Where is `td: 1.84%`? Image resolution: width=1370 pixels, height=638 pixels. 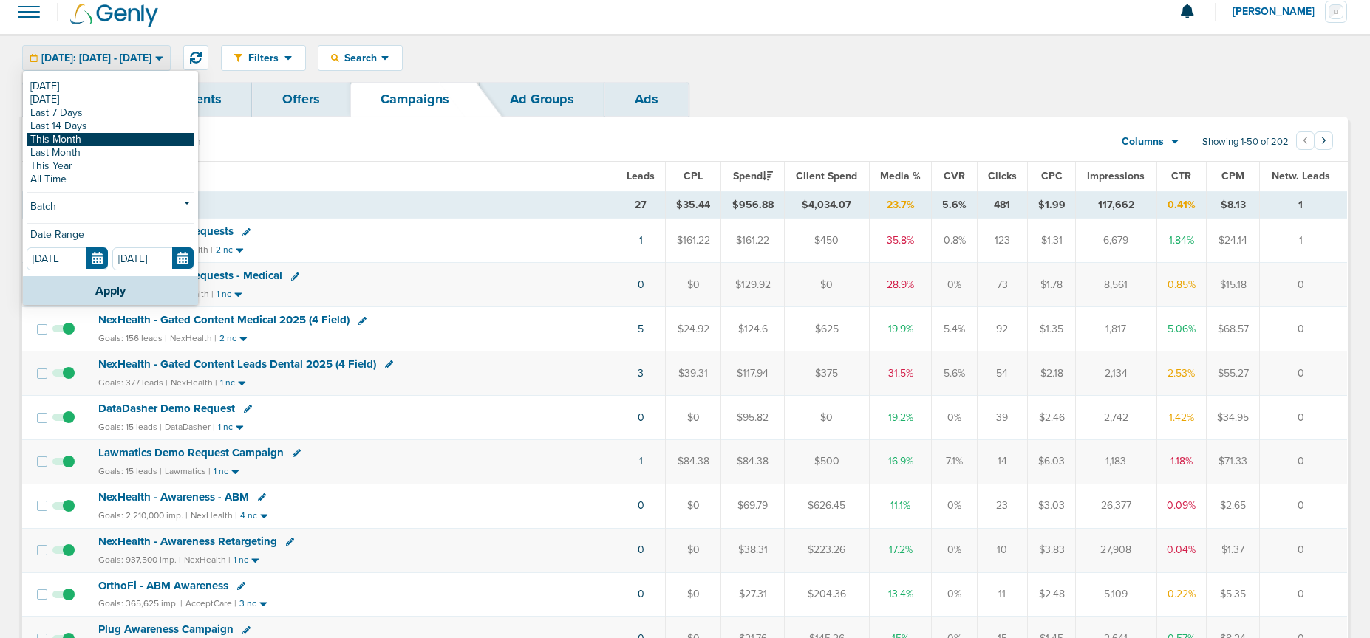
td: 1.84% is located at coordinates (1182, 241).